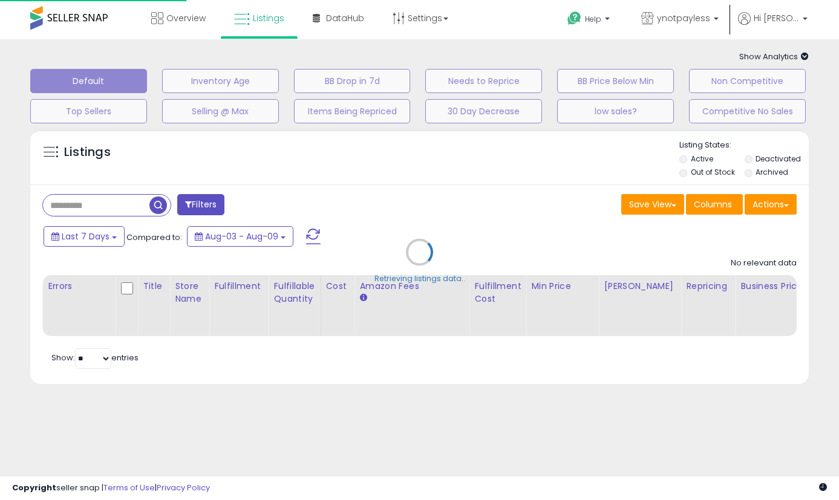  Describe the element at coordinates (615, 111) in the screenshot. I see `button: low sales?` at that location.